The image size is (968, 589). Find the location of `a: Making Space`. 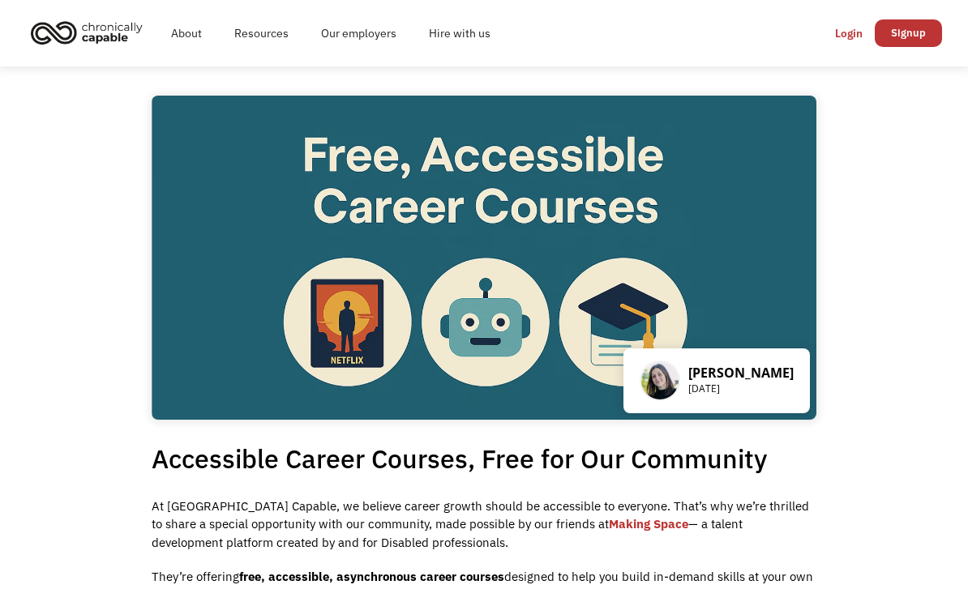

a: Making Space is located at coordinates (648, 524).